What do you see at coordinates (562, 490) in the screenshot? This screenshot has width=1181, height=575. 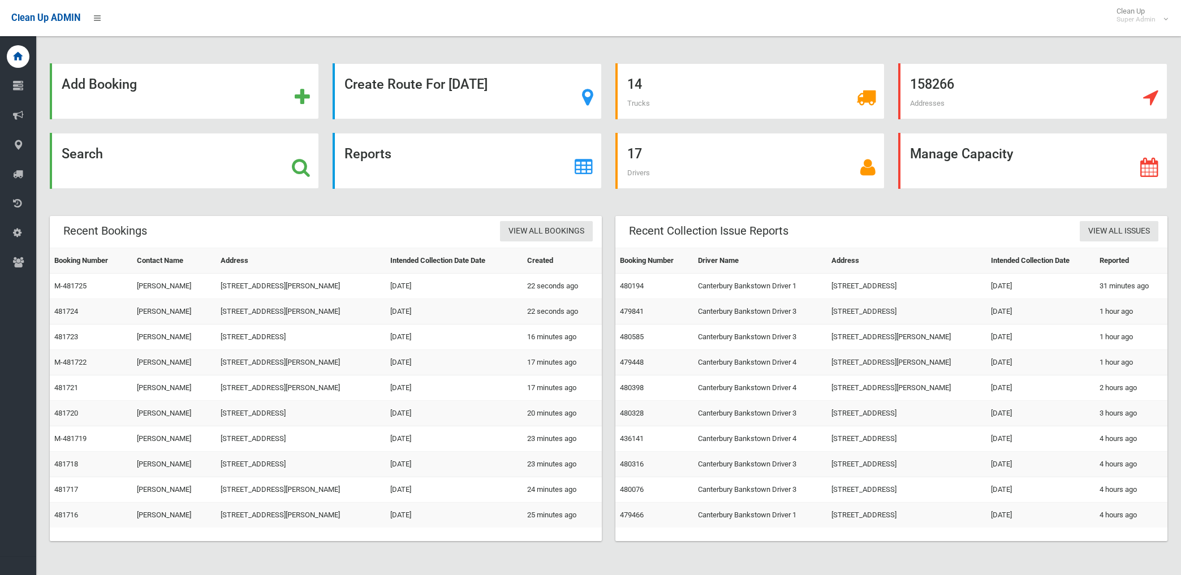 I see `td: 24 minutes ago` at bounding box center [562, 490].